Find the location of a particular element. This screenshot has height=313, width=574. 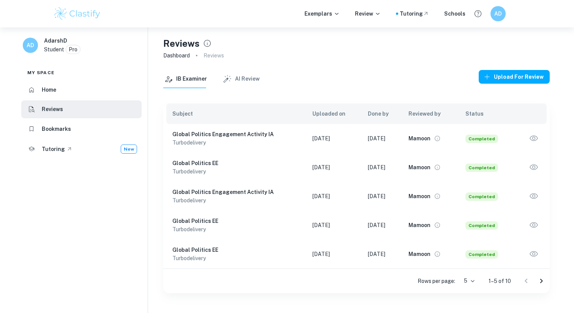

th: Uploaded on is located at coordinates (334, 114).